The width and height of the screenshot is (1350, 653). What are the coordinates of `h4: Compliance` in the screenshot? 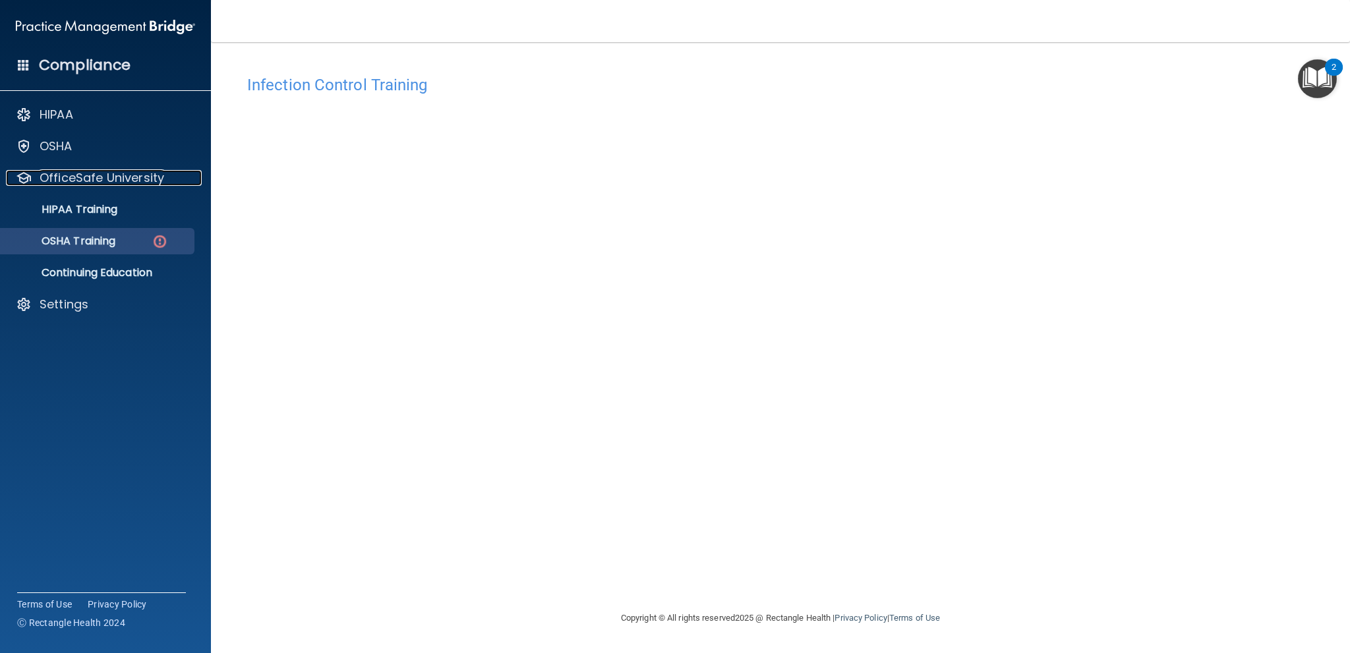 It's located at (84, 65).